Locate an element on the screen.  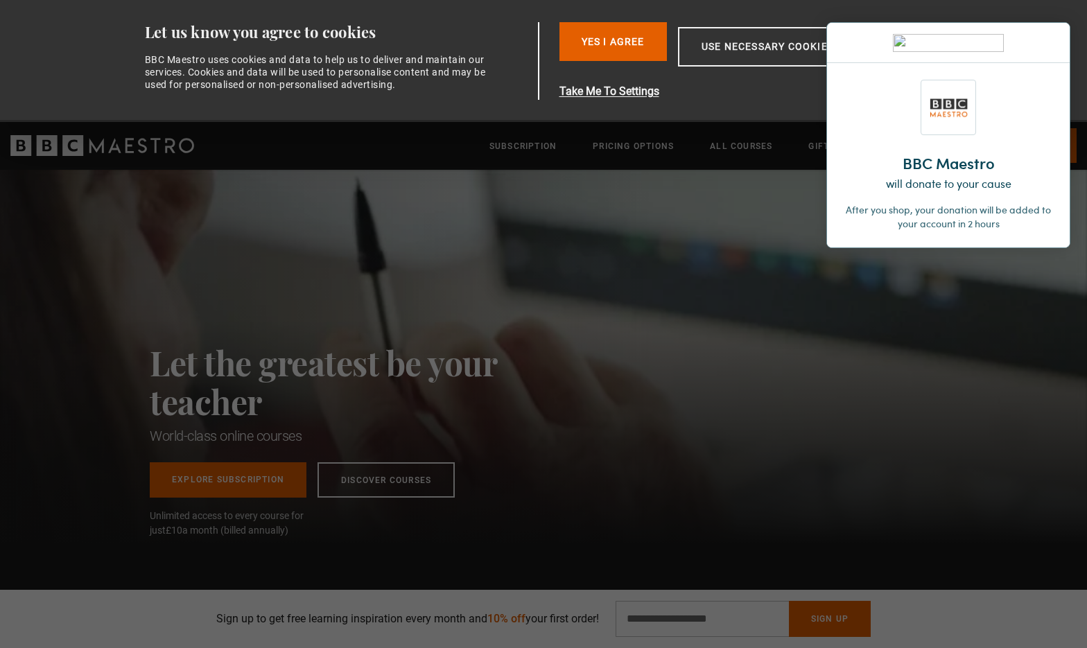
button: Sign Up is located at coordinates (830, 619).